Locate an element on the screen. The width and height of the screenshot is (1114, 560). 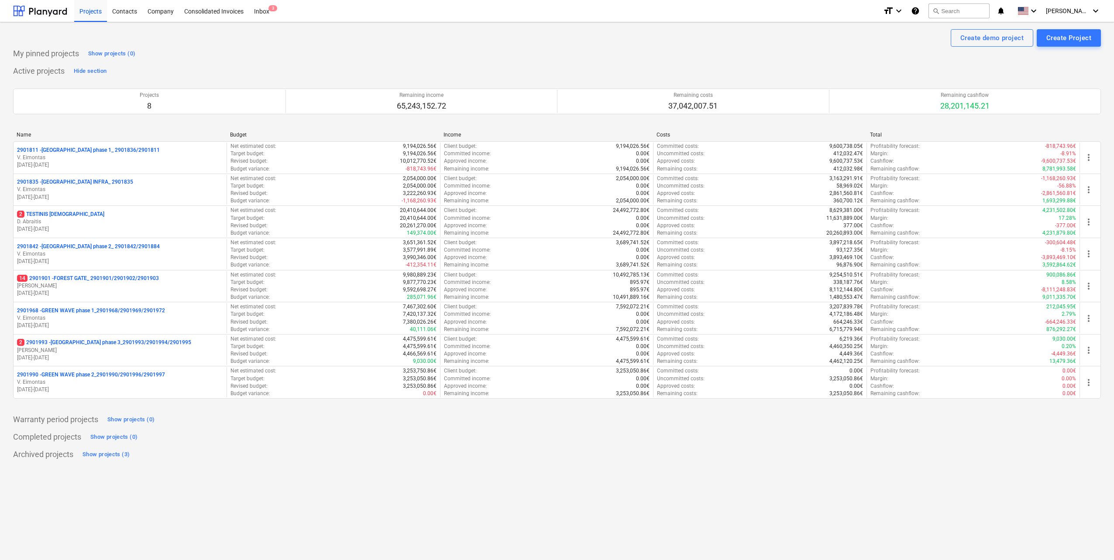
p: -1,168,260.93€ is located at coordinates (419, 201).